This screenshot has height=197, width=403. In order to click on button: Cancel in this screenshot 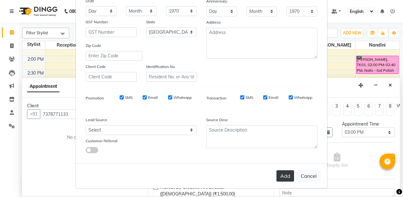, I will do `click(308, 176)`.